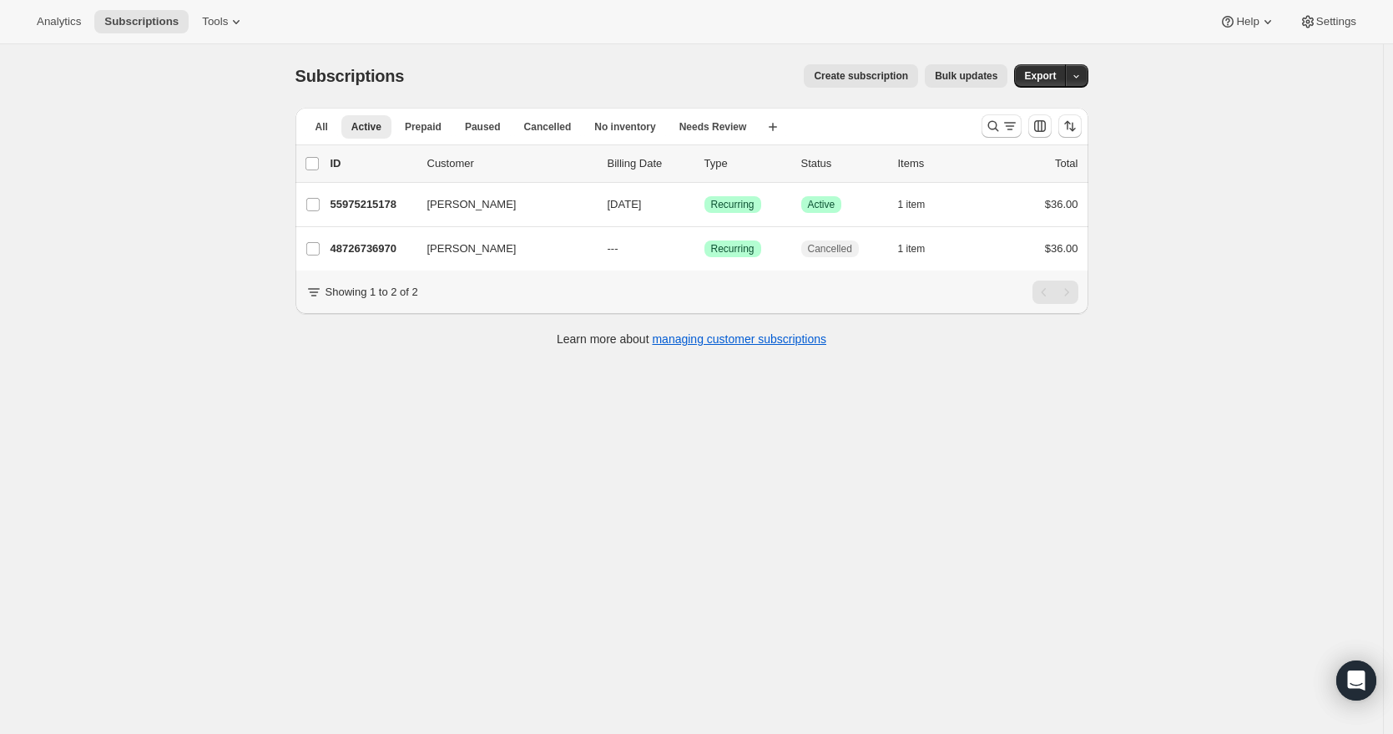  I want to click on span: Help, so click(1247, 22).